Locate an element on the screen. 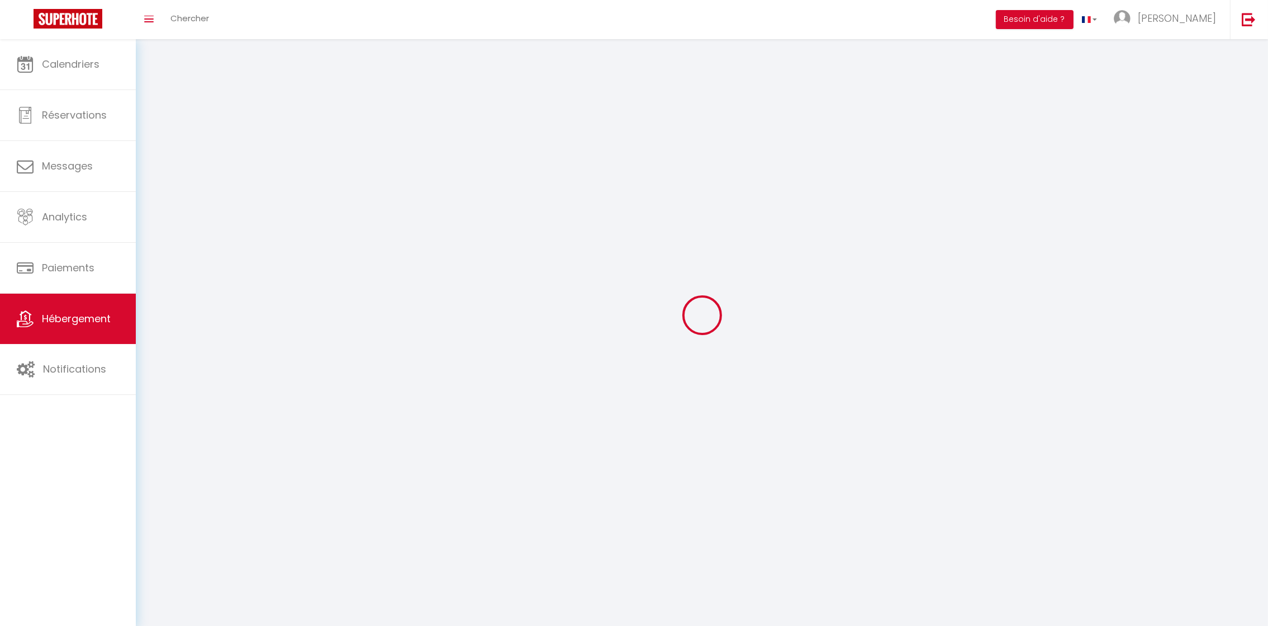  span: Notifications is located at coordinates (74, 368).